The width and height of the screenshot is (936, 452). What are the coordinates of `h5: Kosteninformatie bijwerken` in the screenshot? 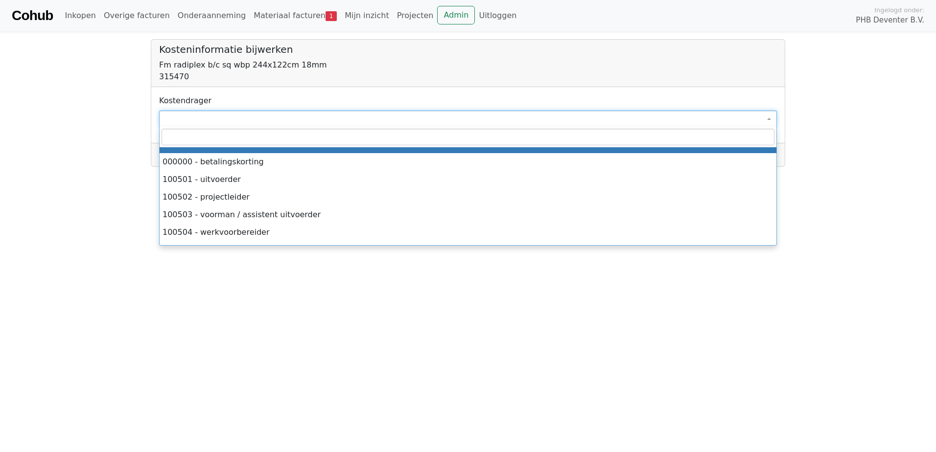 It's located at (468, 49).